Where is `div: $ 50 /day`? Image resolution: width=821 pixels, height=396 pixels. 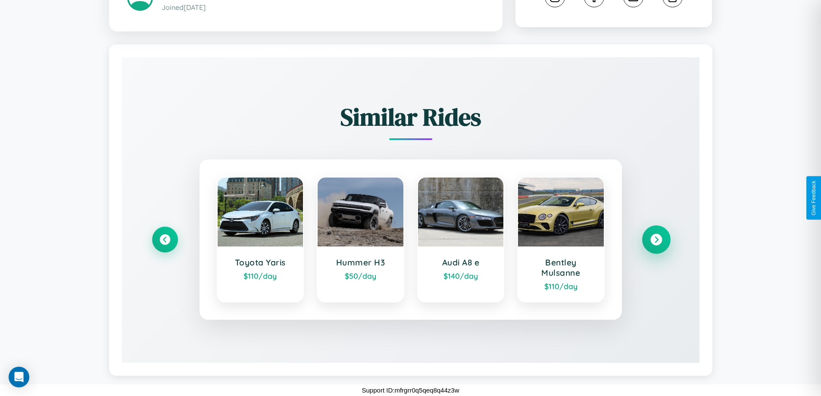 div: $ 50 /day is located at coordinates (360, 276).